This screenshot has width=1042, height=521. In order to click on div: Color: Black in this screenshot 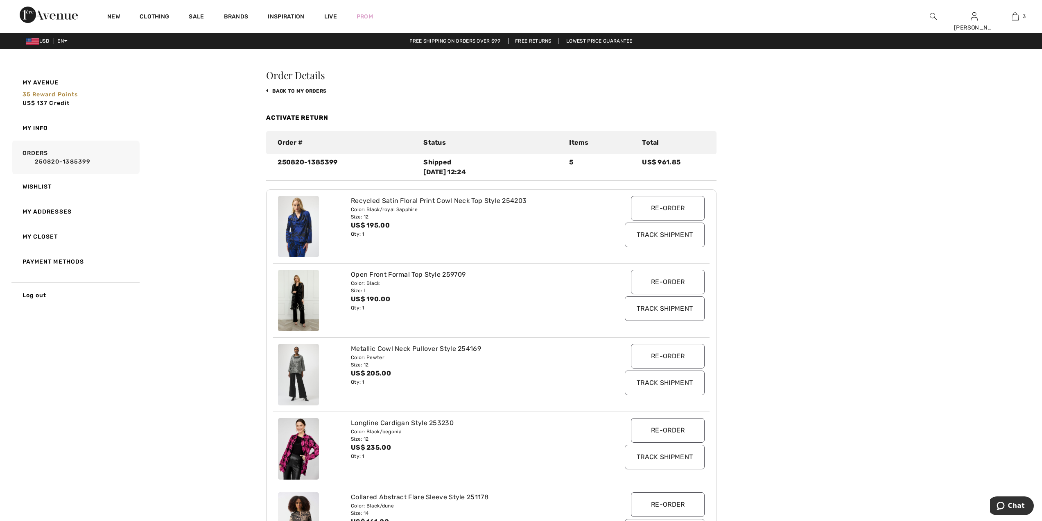, I will do `click(473, 283)`.